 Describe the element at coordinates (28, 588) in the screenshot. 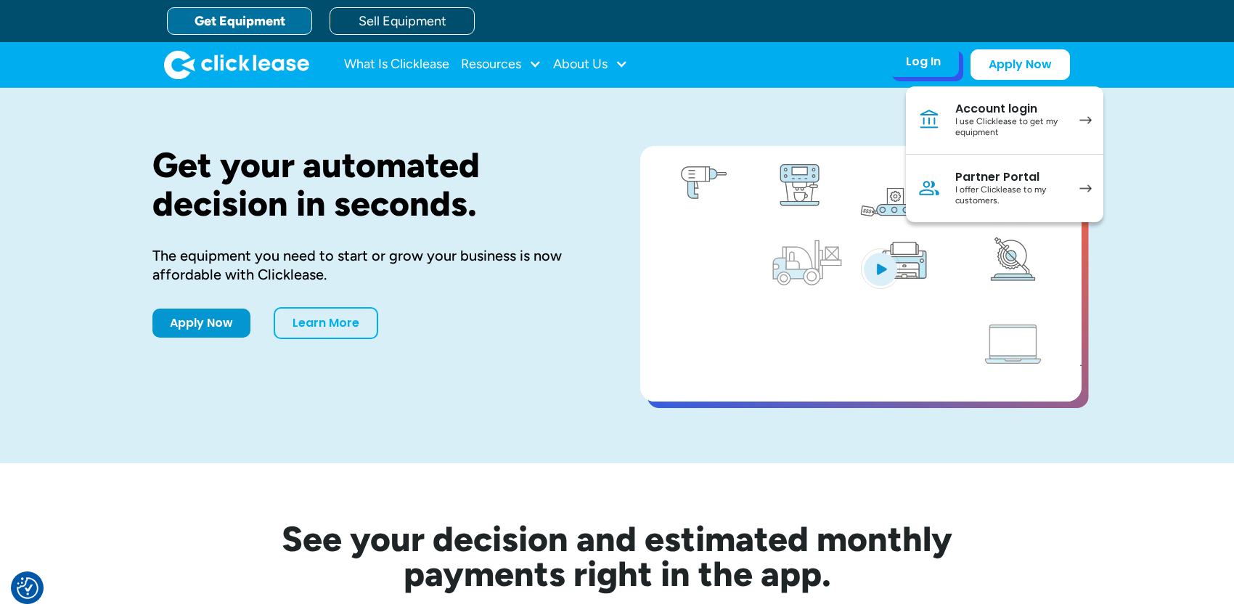

I see `button: Consent Preferences` at that location.